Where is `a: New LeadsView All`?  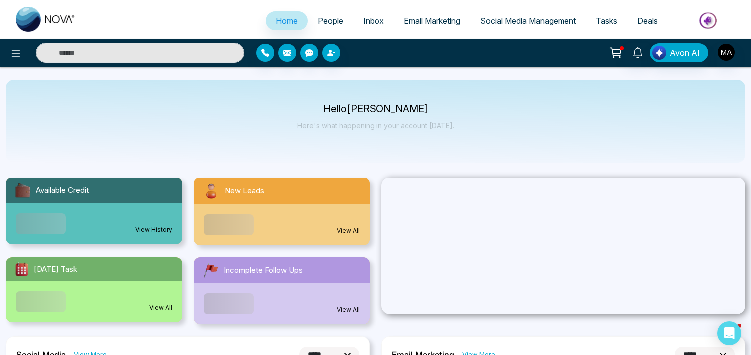
a: New LeadsView All is located at coordinates (282, 211).